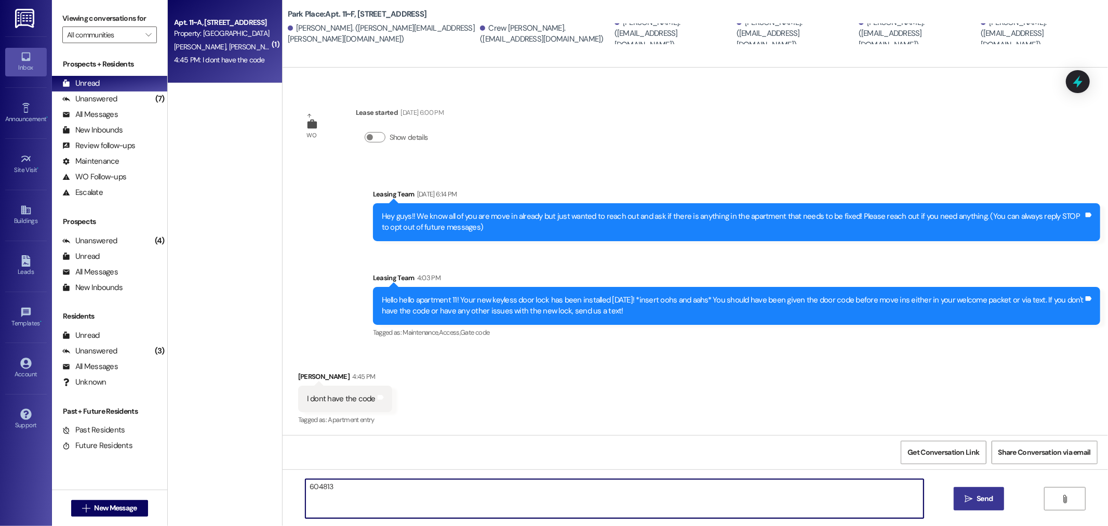  What do you see at coordinates (110, 508) in the screenshot?
I see `button: New Message` at bounding box center [110, 508].